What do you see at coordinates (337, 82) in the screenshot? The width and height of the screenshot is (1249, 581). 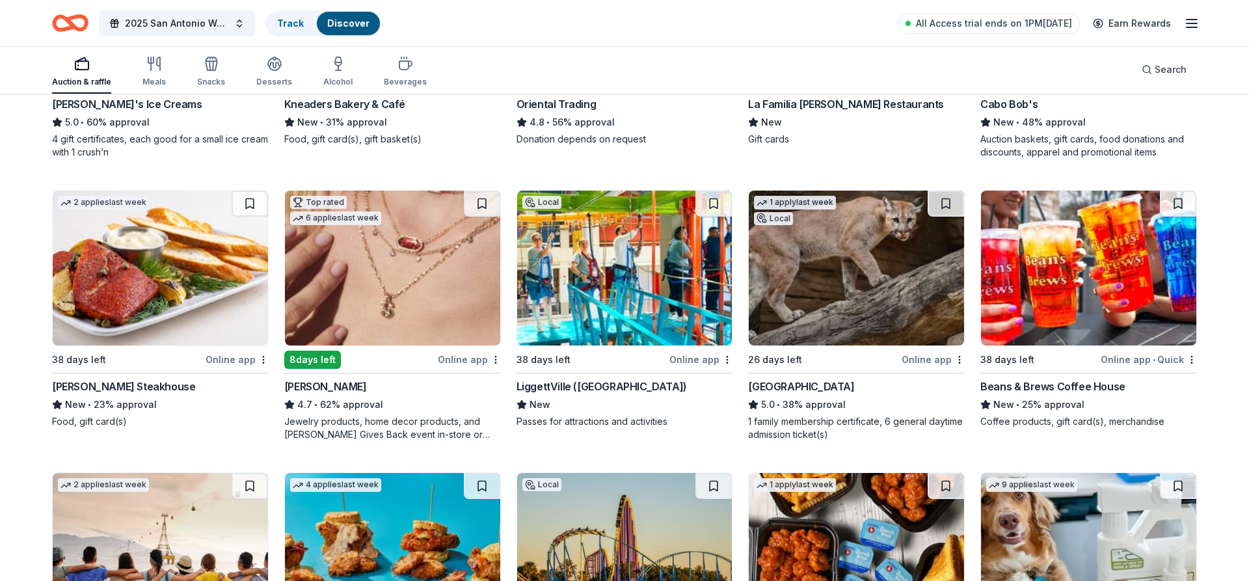 I see `div: Alcohol` at bounding box center [337, 82].